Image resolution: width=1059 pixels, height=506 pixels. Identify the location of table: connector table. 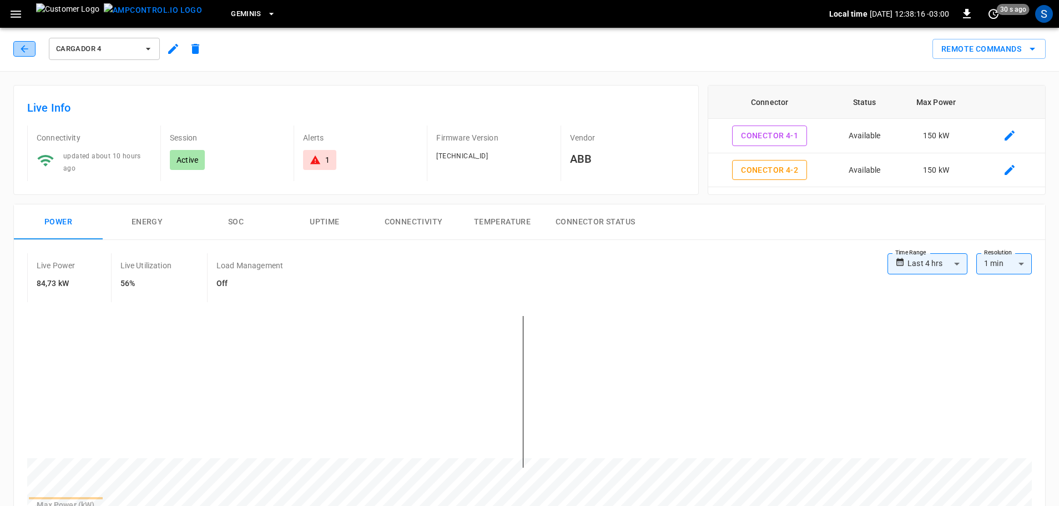
(877, 170).